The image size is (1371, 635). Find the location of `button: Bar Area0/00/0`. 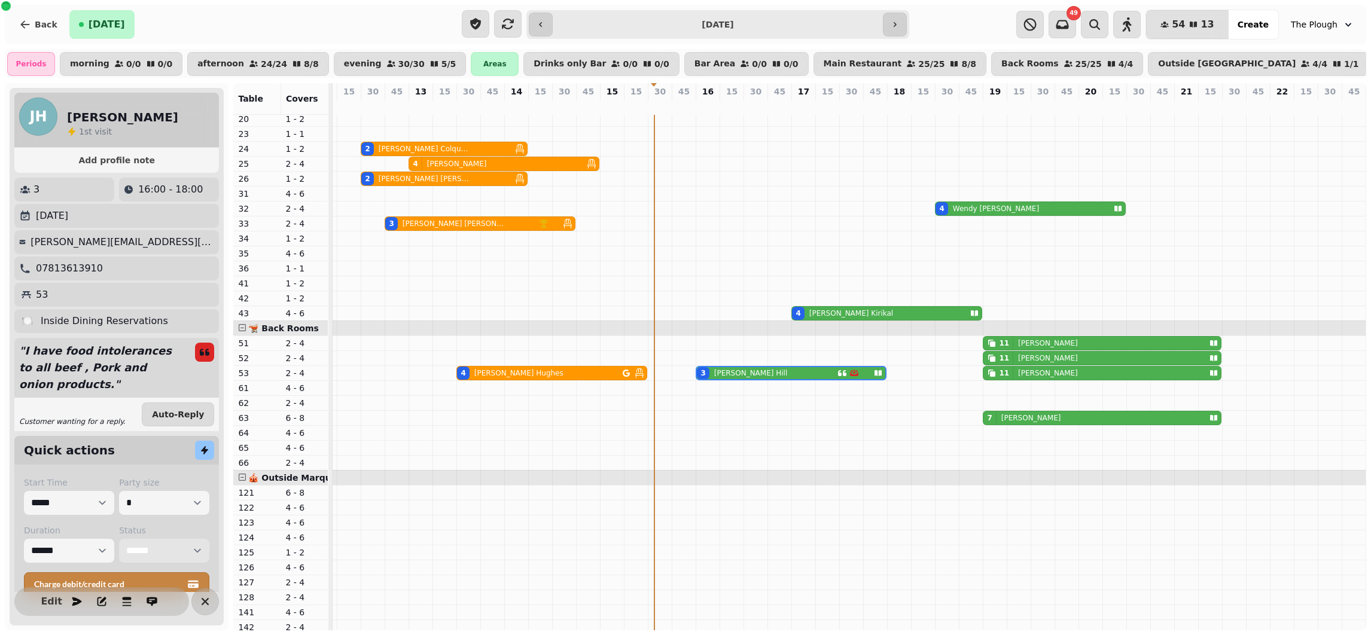

button: Bar Area0/00/0 is located at coordinates (747, 64).